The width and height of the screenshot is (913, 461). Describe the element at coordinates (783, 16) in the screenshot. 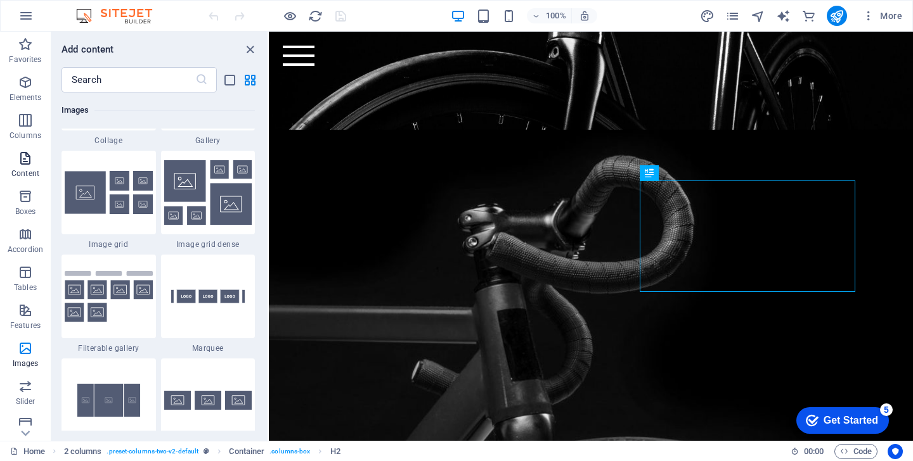

I see `i: AI Writer` at that location.